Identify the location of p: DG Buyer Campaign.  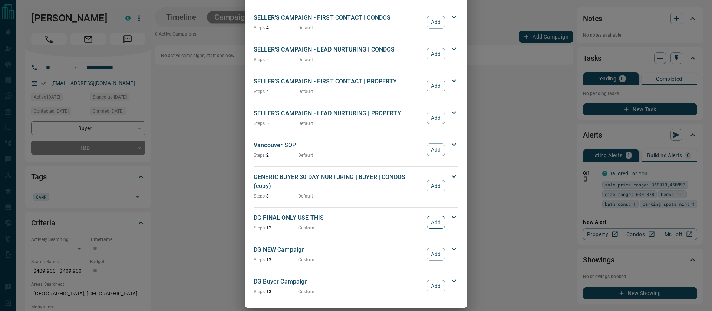
(338, 282).